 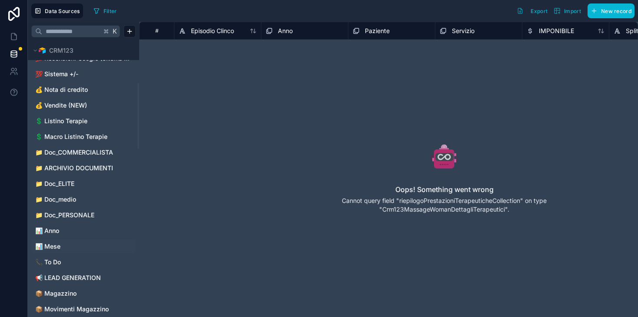 What do you see at coordinates (74, 168) in the screenshot?
I see `span: 📁 ARCHIVIO DOCUMENTI` at bounding box center [74, 168].